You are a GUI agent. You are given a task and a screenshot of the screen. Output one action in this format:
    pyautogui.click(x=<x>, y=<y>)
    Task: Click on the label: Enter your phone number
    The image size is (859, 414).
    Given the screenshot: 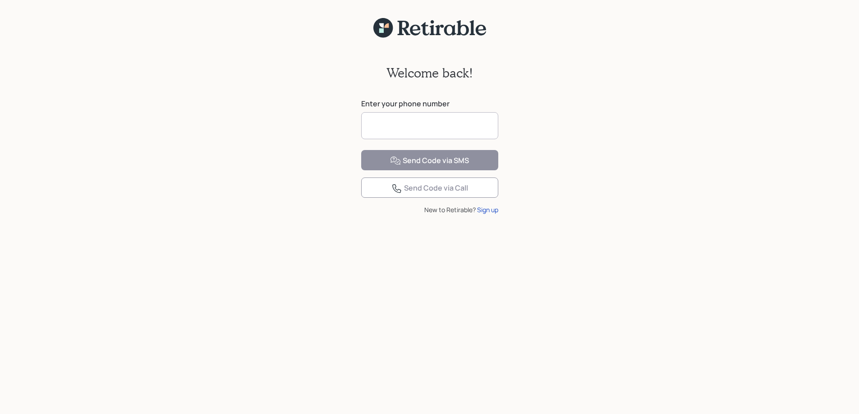 What is the action you would take?
    pyautogui.click(x=430, y=104)
    